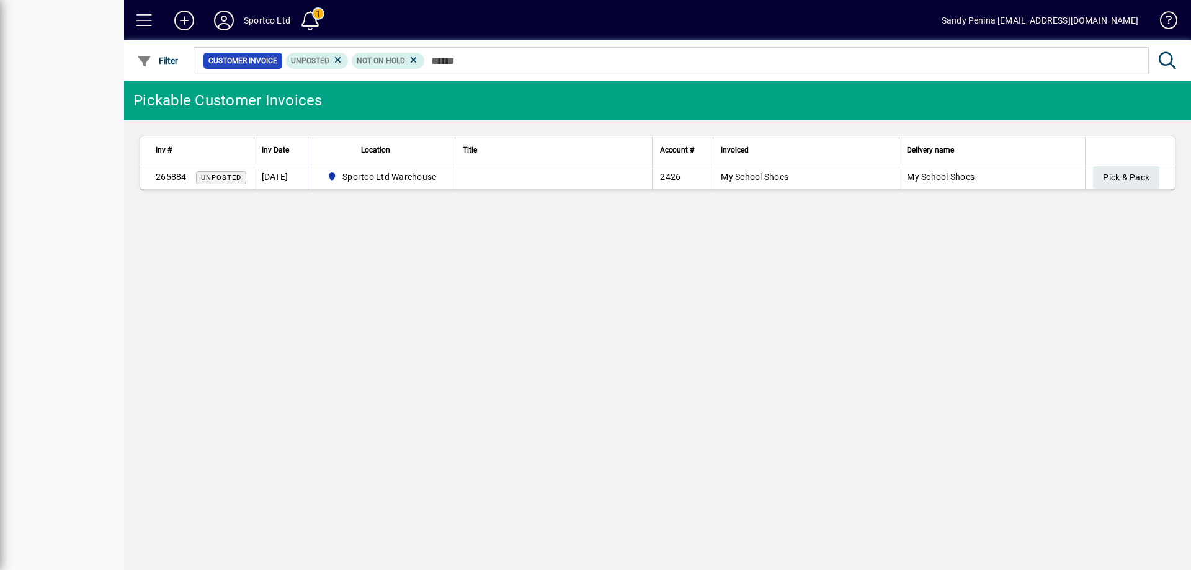  What do you see at coordinates (381, 61) in the screenshot?
I see `span: Not On Hold` at bounding box center [381, 61].